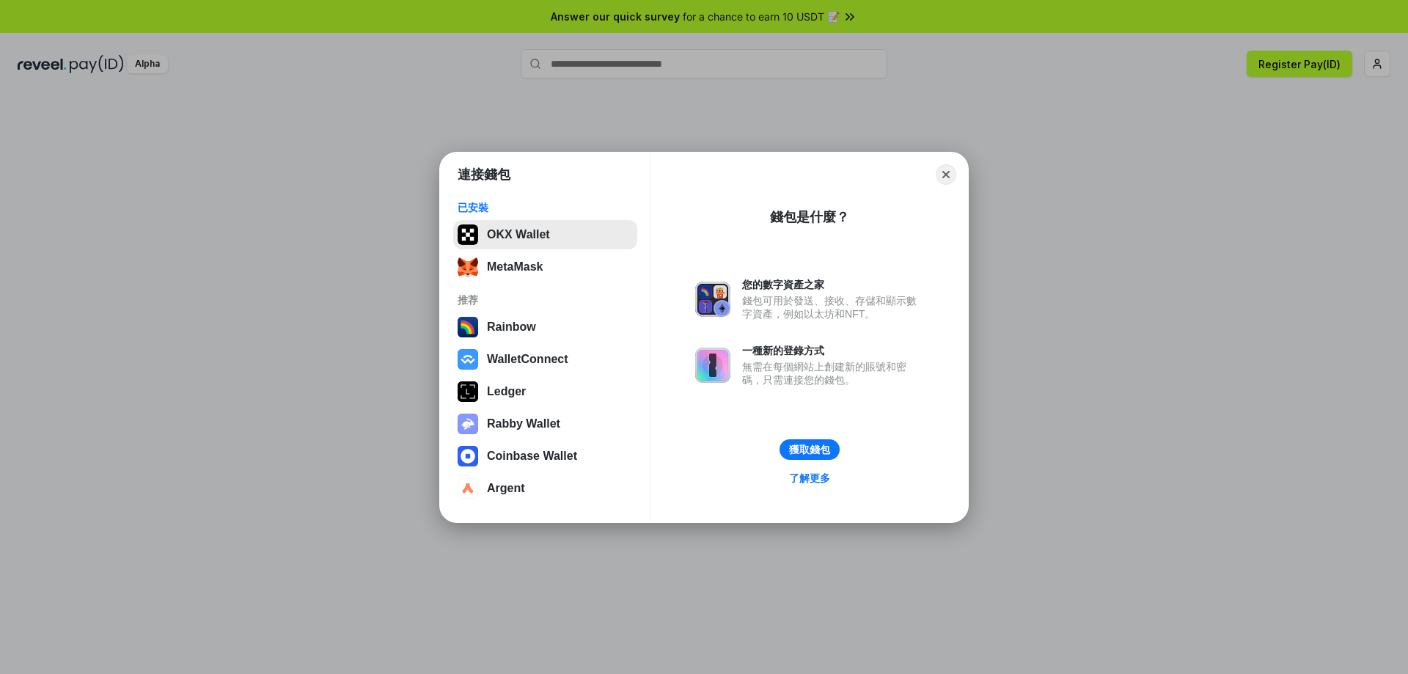  Describe the element at coordinates (545, 456) in the screenshot. I see `button: Coinbase Wallet` at that location.